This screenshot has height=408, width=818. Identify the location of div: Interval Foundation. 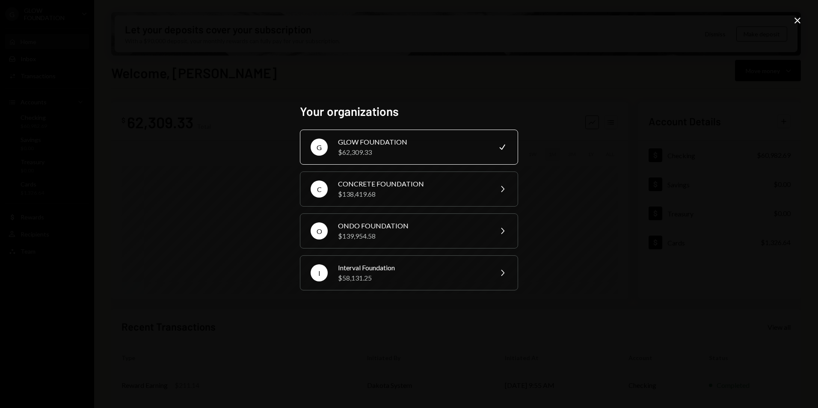
(413, 268).